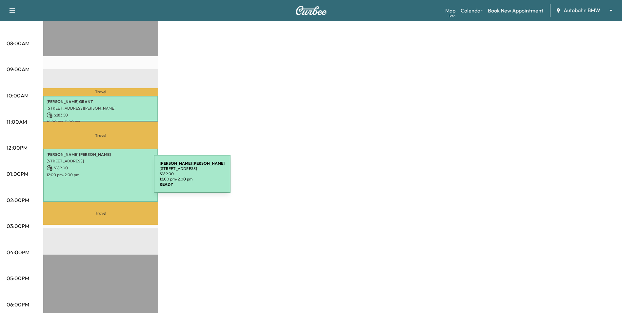 The width and height of the screenshot is (622, 313). Describe the element at coordinates (101, 122) in the screenshot. I see `p: 10:00 am - 11:00 am` at that location.